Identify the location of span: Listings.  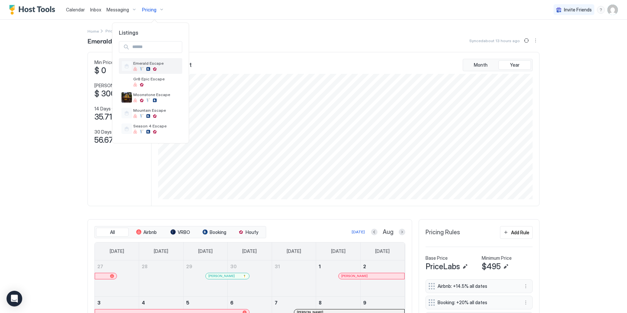
(151, 33).